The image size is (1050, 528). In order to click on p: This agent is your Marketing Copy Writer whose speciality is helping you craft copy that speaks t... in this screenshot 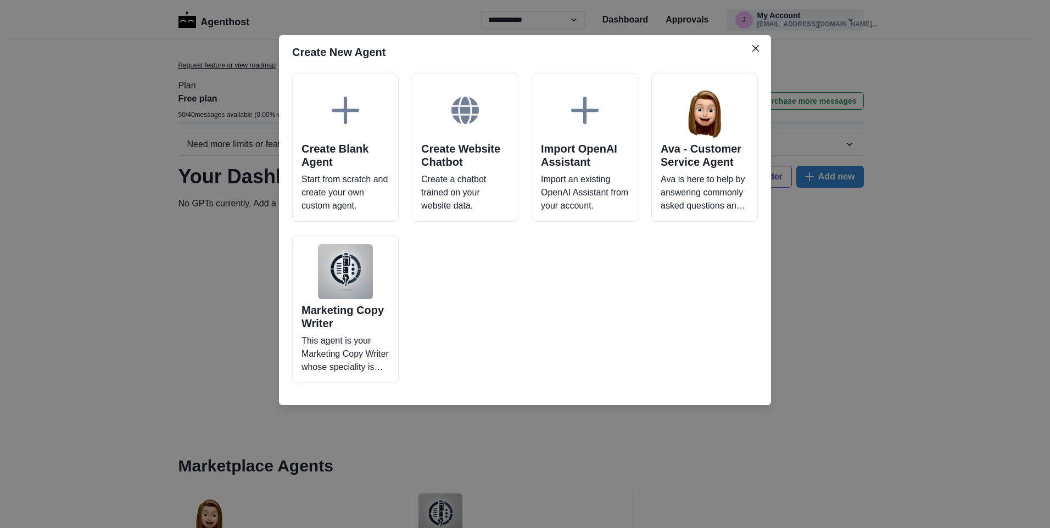, I will do `click(345, 354)`.